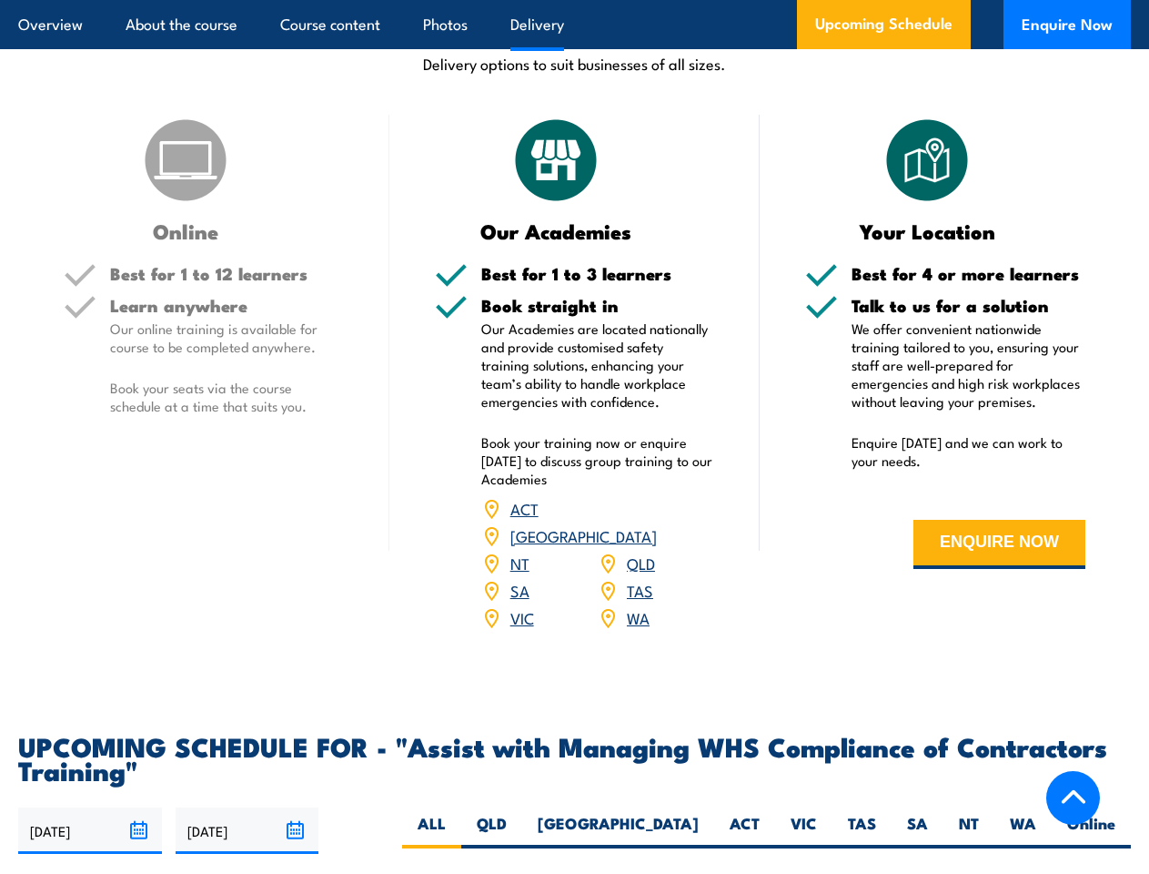  What do you see at coordinates (431, 830) in the screenshot?
I see `label: ALL` at bounding box center [431, 830].